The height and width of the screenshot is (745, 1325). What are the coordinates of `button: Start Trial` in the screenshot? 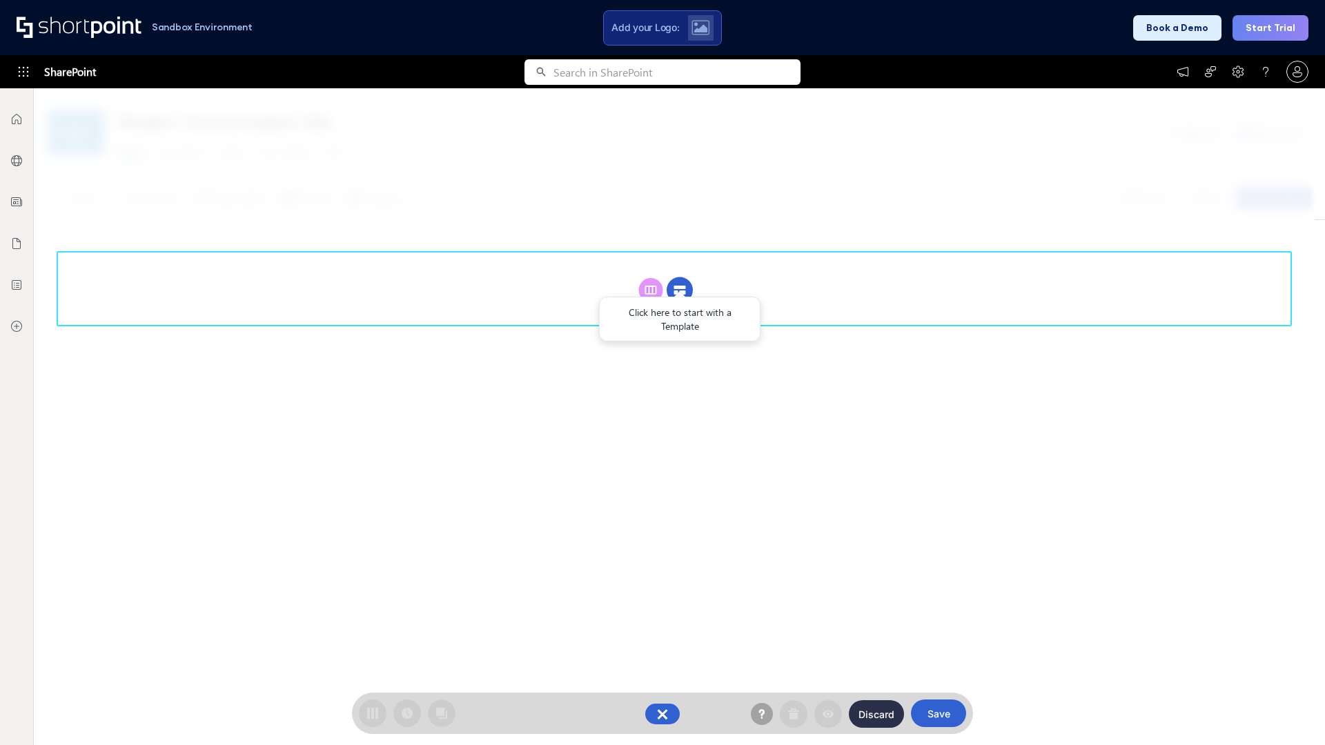 It's located at (1271, 28).